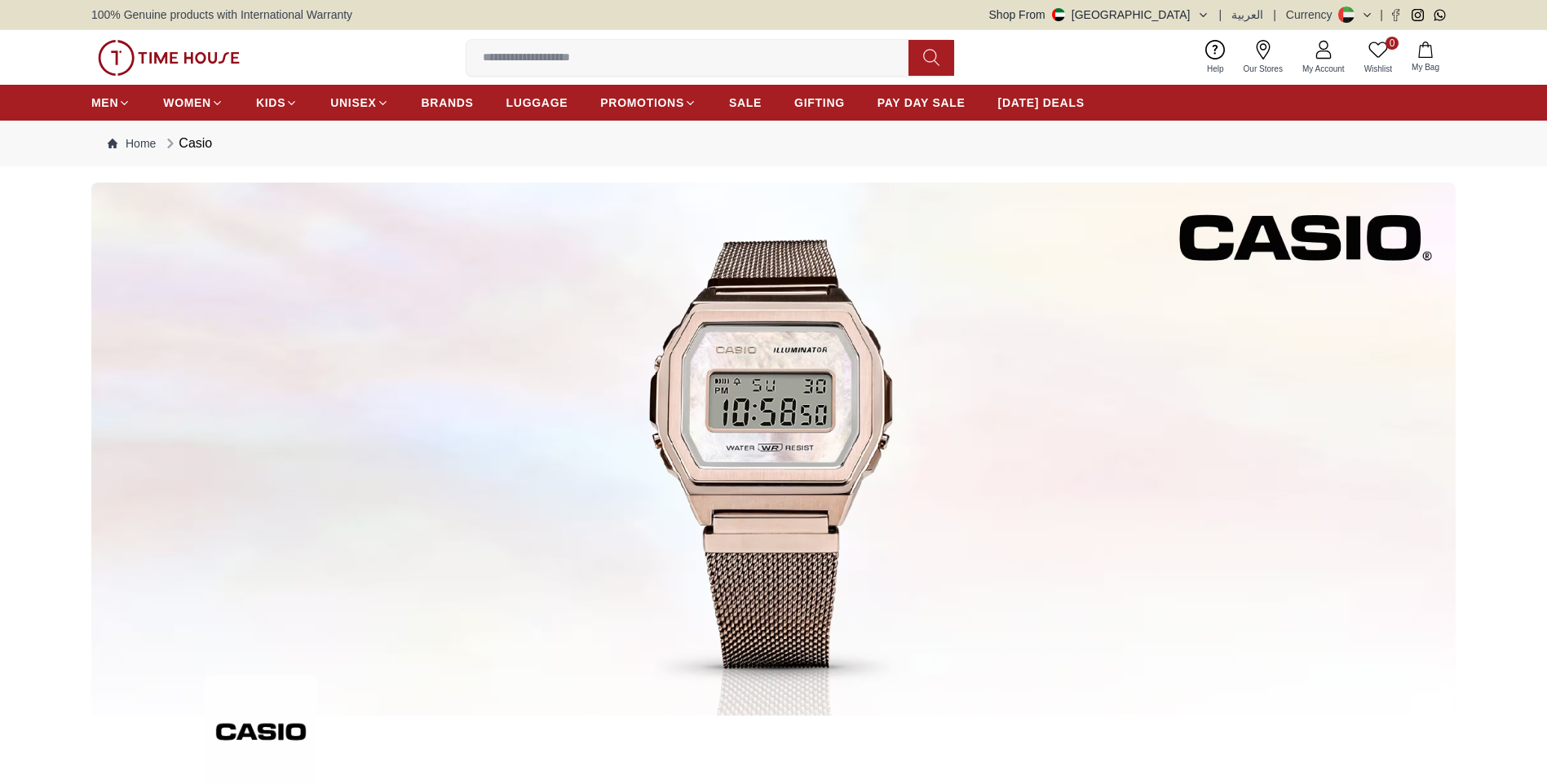 This screenshot has width=1547, height=784. I want to click on a: MEN, so click(111, 103).